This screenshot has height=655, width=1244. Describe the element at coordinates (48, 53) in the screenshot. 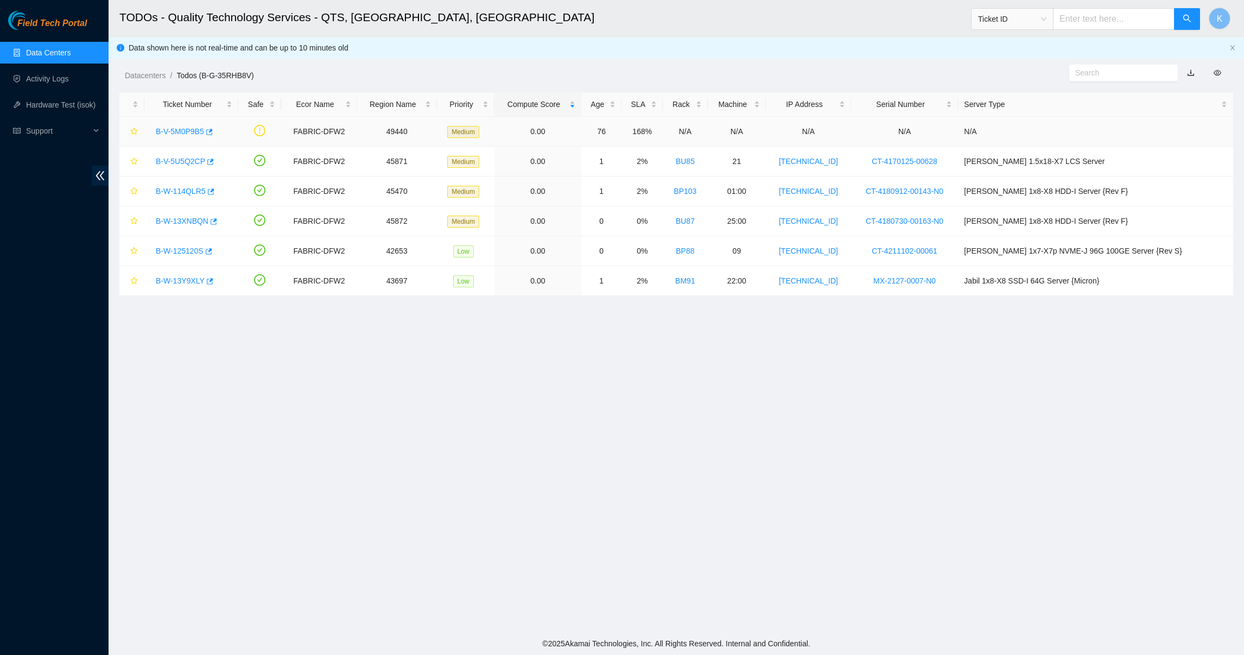

I see `a: Data Centers` at that location.